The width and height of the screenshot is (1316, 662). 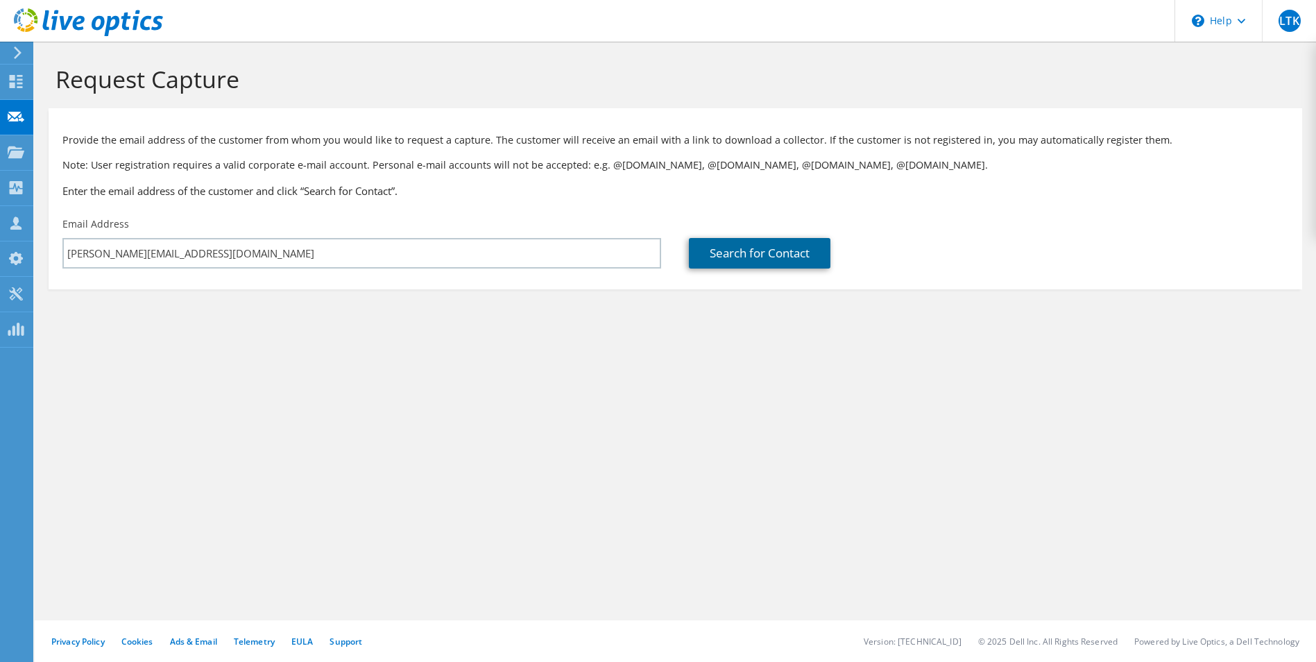 What do you see at coordinates (1217, 641) in the screenshot?
I see `li: Powered by Live Optics, a Dell Technology` at bounding box center [1217, 641].